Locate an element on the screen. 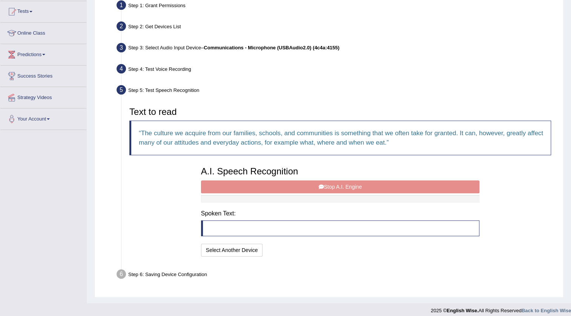  div: Step 3: Select Audio Input Device is located at coordinates (336, 49).